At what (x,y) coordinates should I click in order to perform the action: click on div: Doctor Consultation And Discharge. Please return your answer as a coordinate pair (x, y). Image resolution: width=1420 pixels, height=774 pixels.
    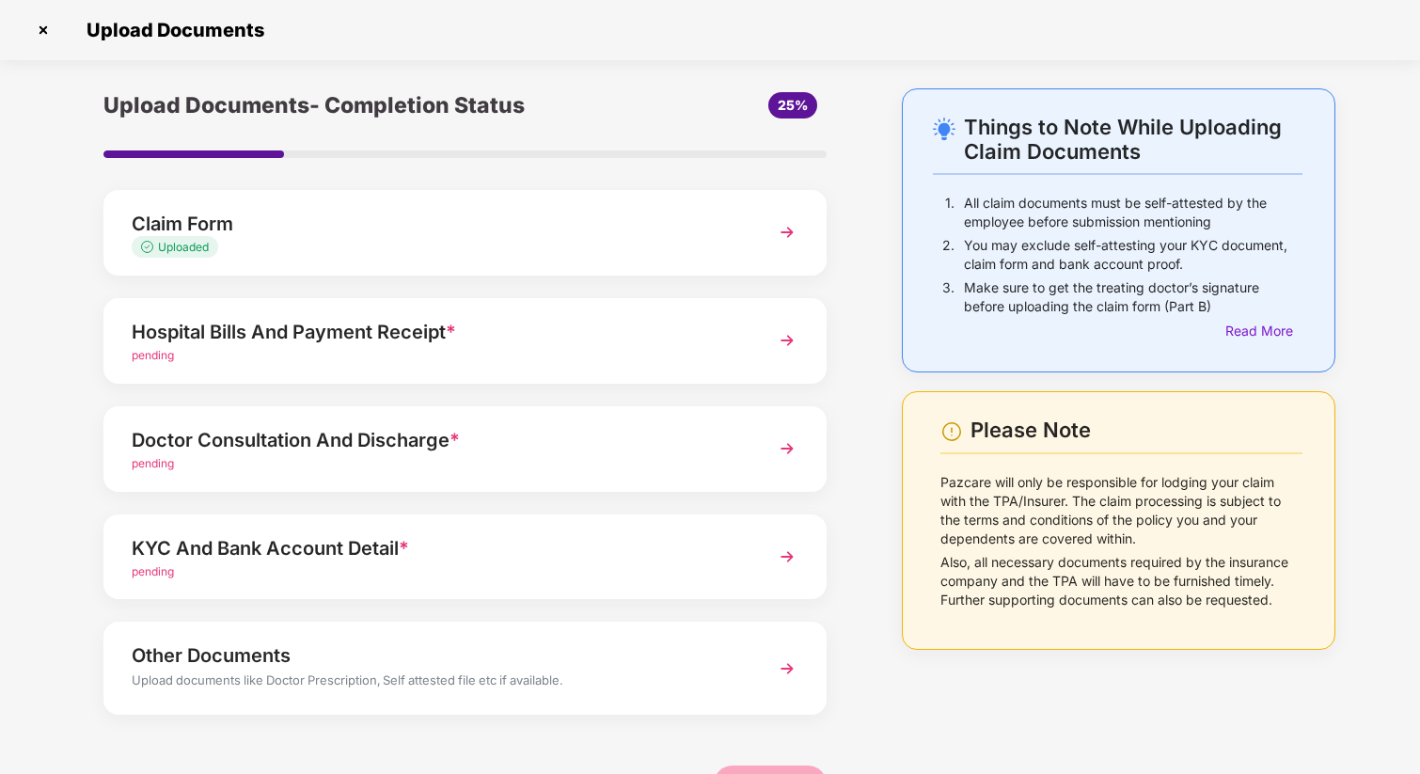
    Looking at the image, I should click on (437, 440).